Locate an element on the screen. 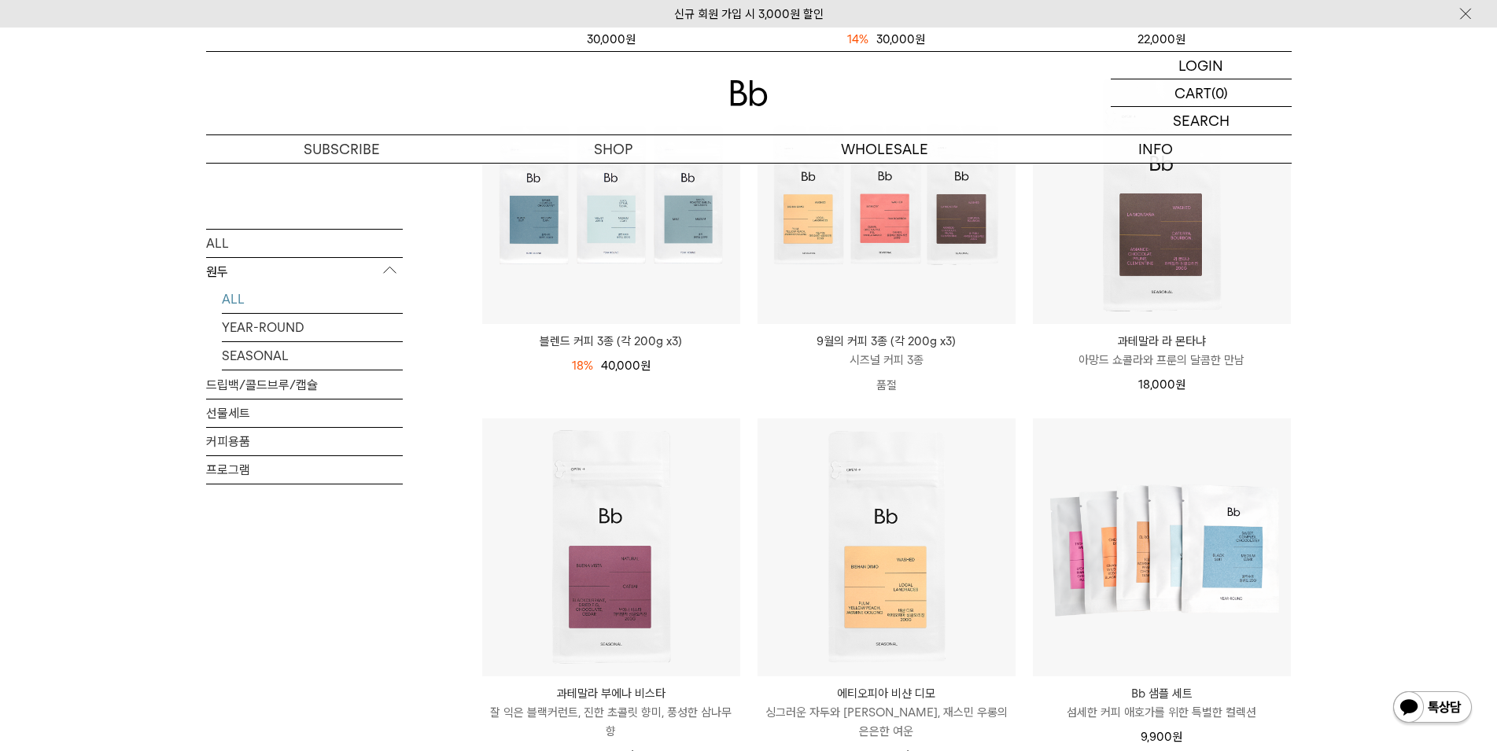 The width and height of the screenshot is (1497, 751). a: 과테말라 라 몬타냐 is located at coordinates (1162, 195).